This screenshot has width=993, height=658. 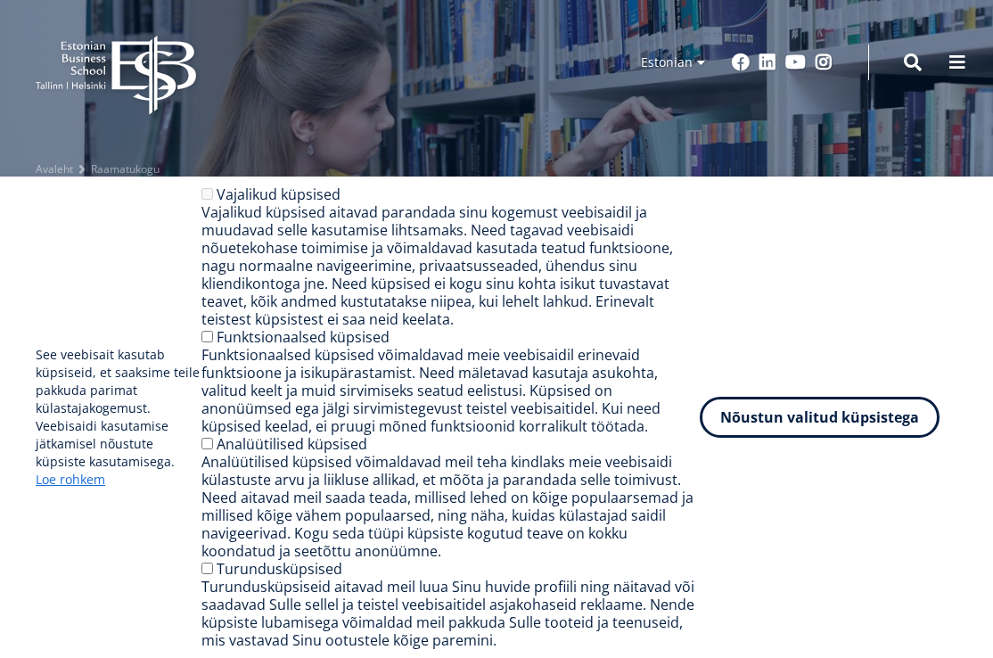 What do you see at coordinates (119, 417) in the screenshot?
I see `p: See veebisait kasutab küpsiseid, et saaksime teile pakkuda parimat külastajakogemust. Veebisaidi ...` at bounding box center [119, 417].